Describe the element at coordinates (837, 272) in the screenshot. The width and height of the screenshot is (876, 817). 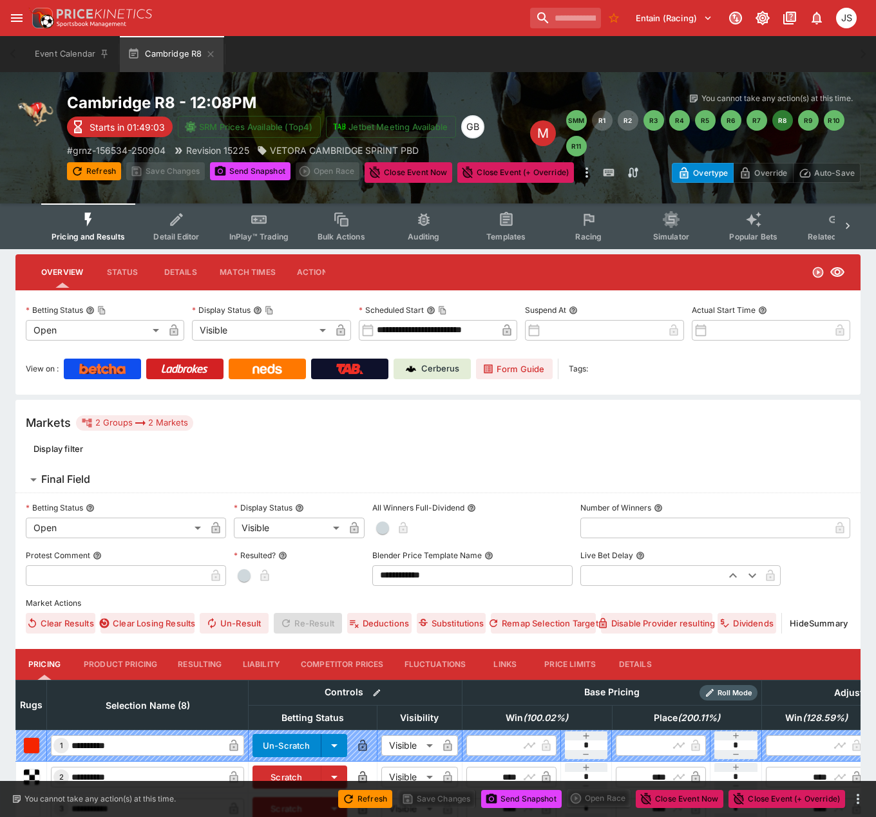
I see `svg: Visible` at that location.